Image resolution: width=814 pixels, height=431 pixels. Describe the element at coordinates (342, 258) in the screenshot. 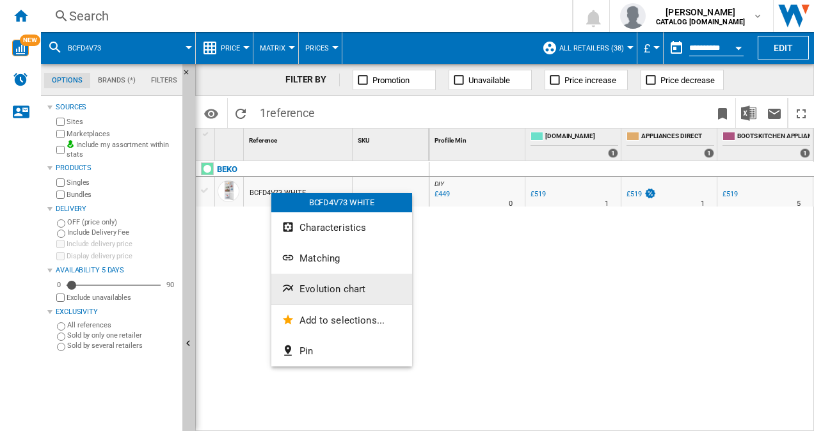

I see `button: Matching` at that location.